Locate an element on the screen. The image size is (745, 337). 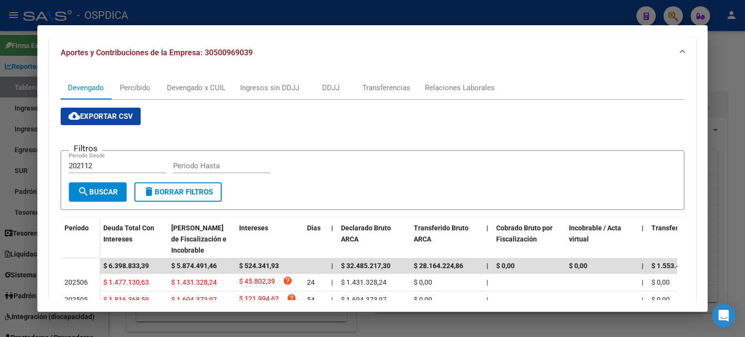
span: $ 1.816.368,59 is located at coordinates (126, 300).